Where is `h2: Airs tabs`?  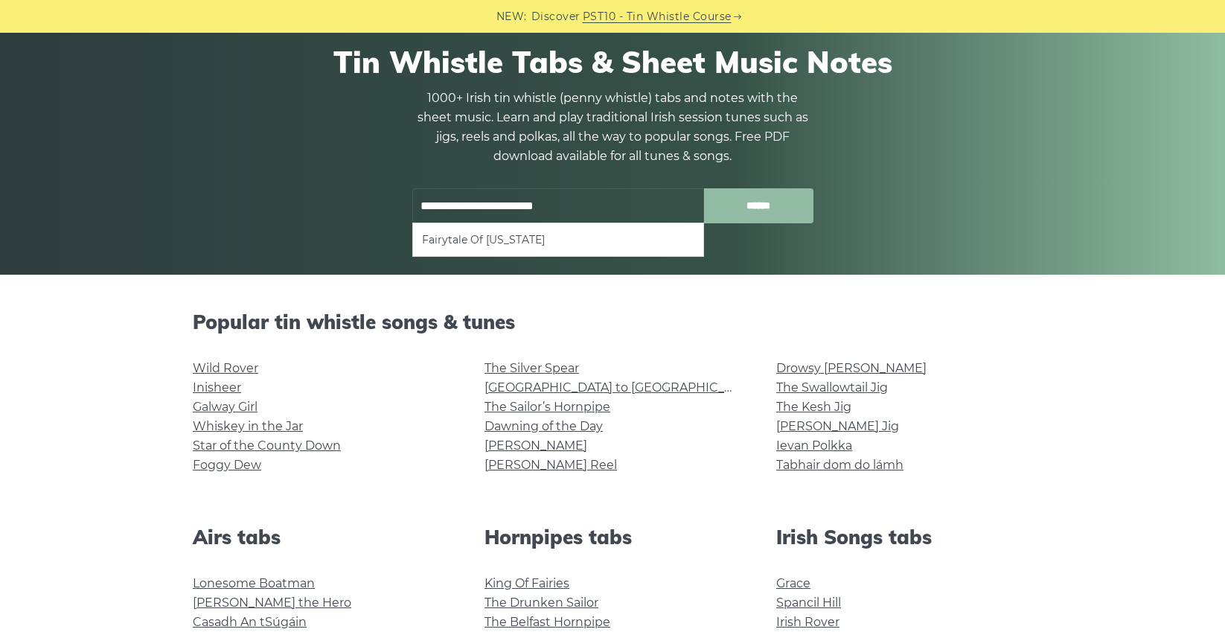 h2: Airs tabs is located at coordinates (321, 537).